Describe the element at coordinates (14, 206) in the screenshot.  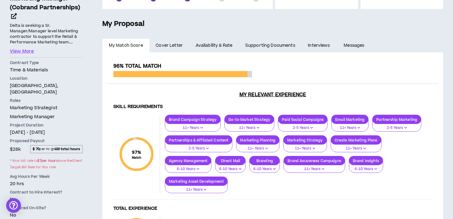
I see `div: Open Intercom Messenger` at that location.